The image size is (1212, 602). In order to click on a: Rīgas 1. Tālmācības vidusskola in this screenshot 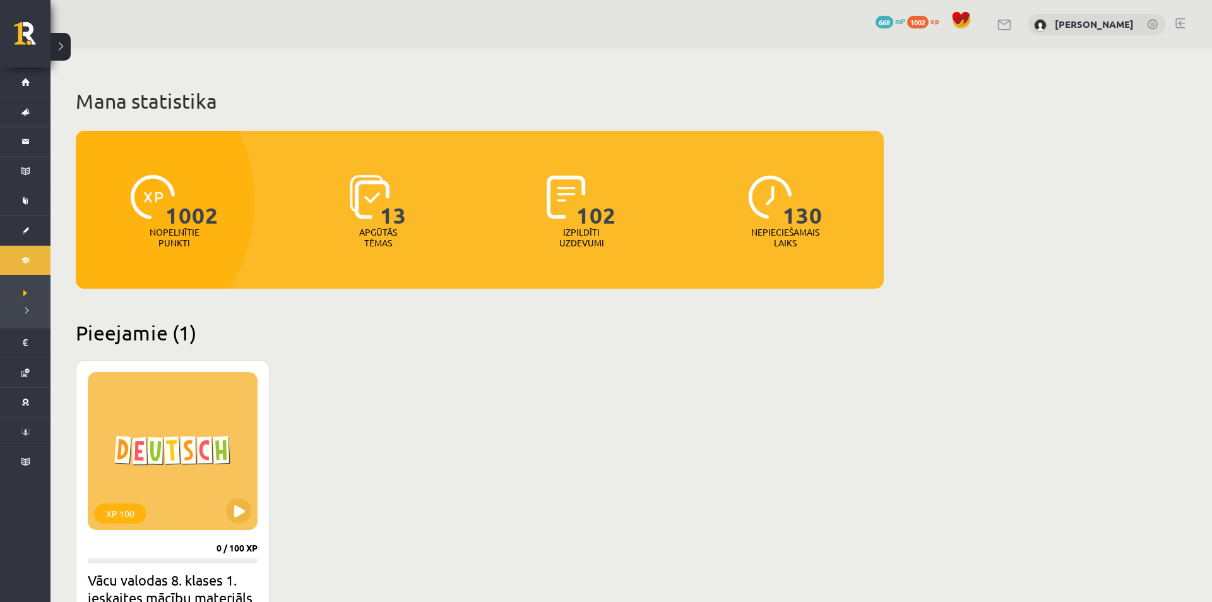, I will do `click(32, 38)`.